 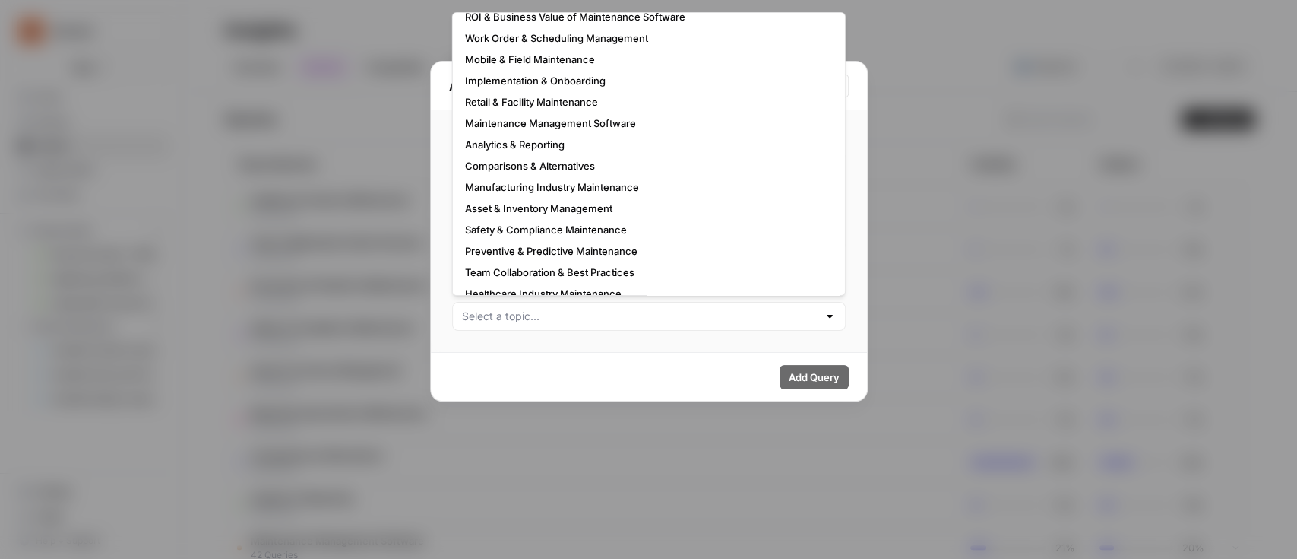 I want to click on span: Analytics & Reporting, so click(x=646, y=144).